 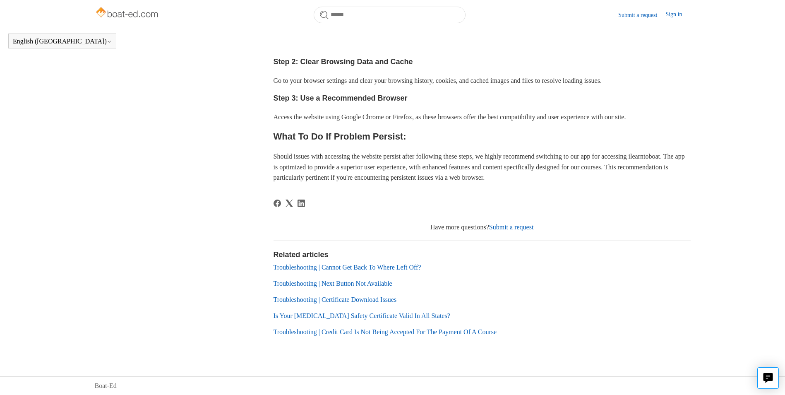 I want to click on h3: Step 3: Use a Recommended Browser, so click(x=482, y=98).